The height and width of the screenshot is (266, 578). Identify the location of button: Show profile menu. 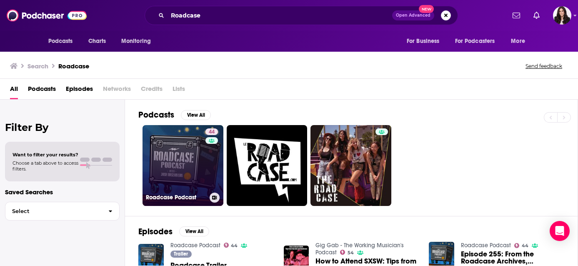
(562, 15).